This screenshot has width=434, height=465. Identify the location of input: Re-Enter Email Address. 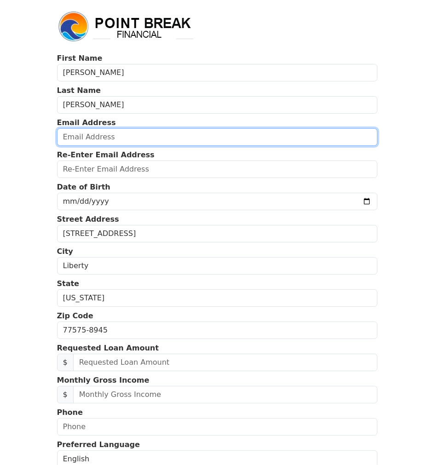
(217, 169).